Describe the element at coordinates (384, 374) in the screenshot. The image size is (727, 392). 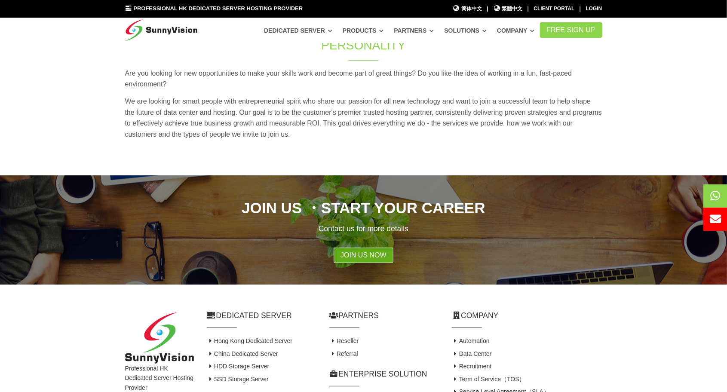
I see `h2: Enterprise Solution` at that location.